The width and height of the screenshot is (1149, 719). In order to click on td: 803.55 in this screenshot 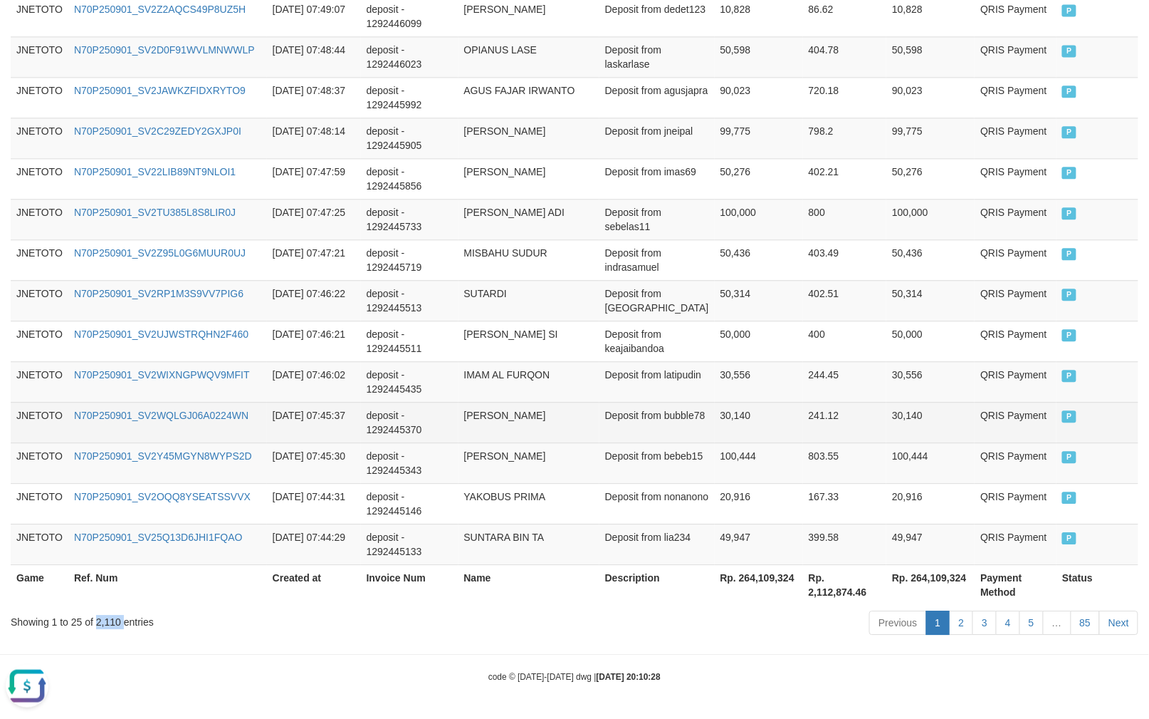, I will do `click(845, 462)`.